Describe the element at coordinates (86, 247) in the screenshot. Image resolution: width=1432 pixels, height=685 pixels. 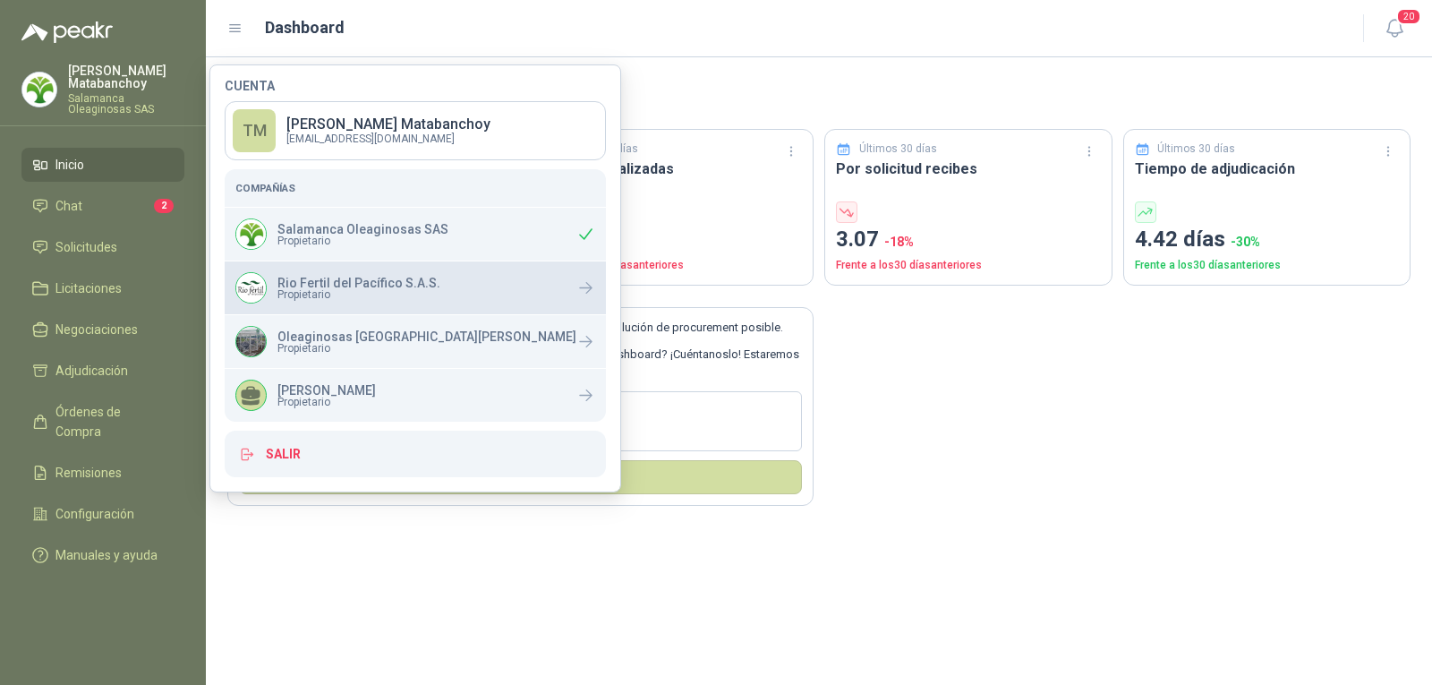
I see `span: Solicitudes` at that location.